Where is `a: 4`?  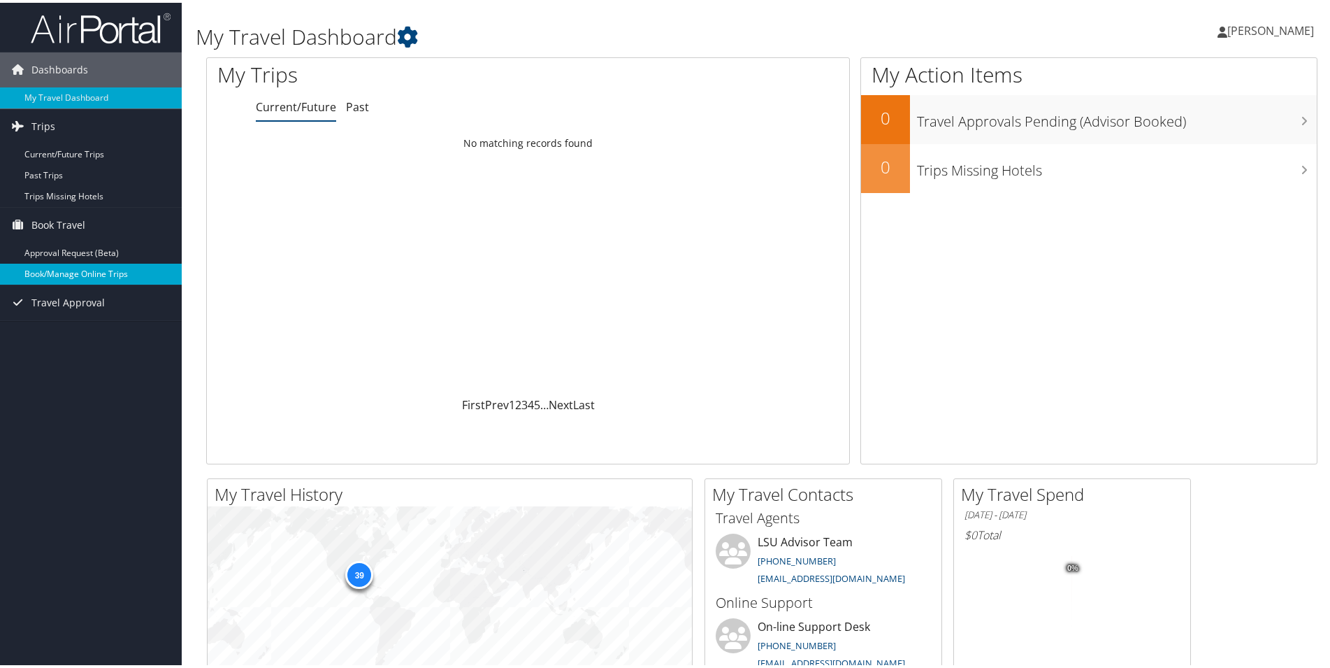 a: 4 is located at coordinates (531, 402).